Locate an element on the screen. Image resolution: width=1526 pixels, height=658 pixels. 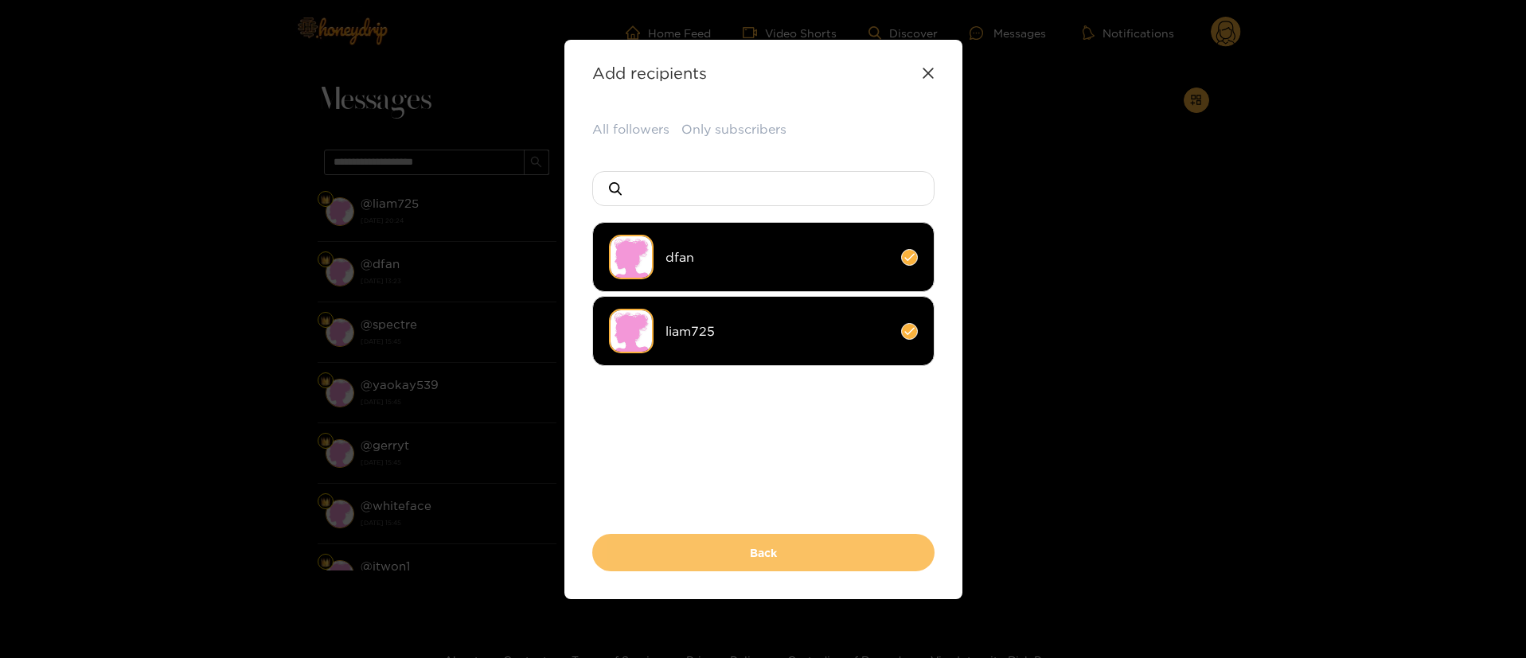
span: liam725 is located at coordinates (777, 331).